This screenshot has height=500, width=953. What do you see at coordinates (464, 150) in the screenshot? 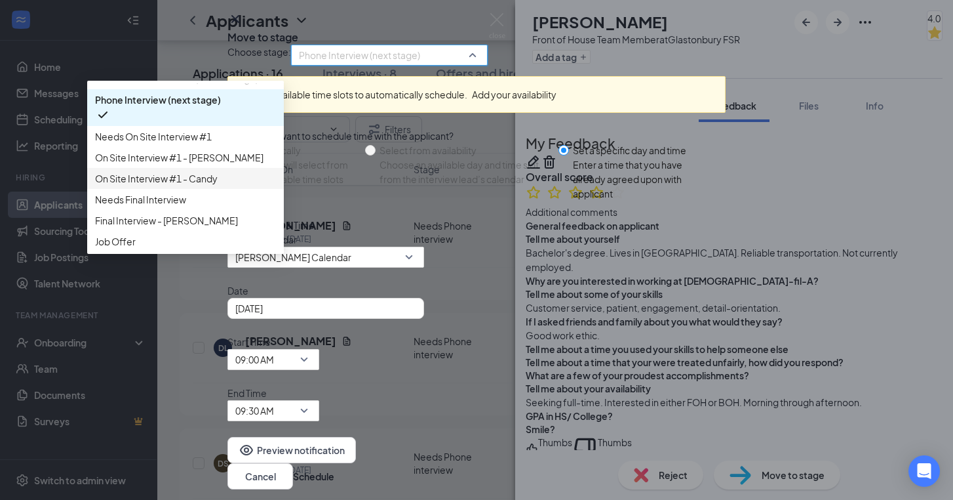
I see `div: Select from availability` at bounding box center [464, 150].